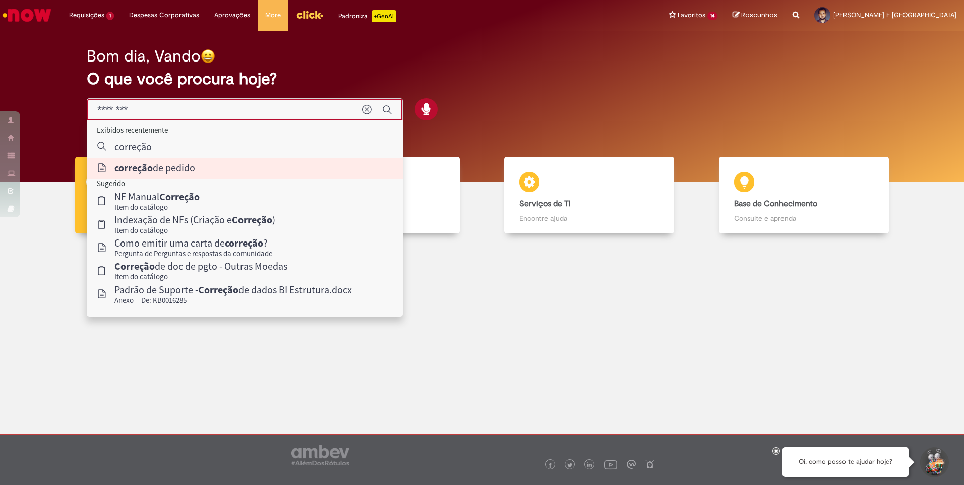 The width and height of the screenshot is (964, 485). Describe the element at coordinates (87, 15) in the screenshot. I see `span: Requisições` at that location.